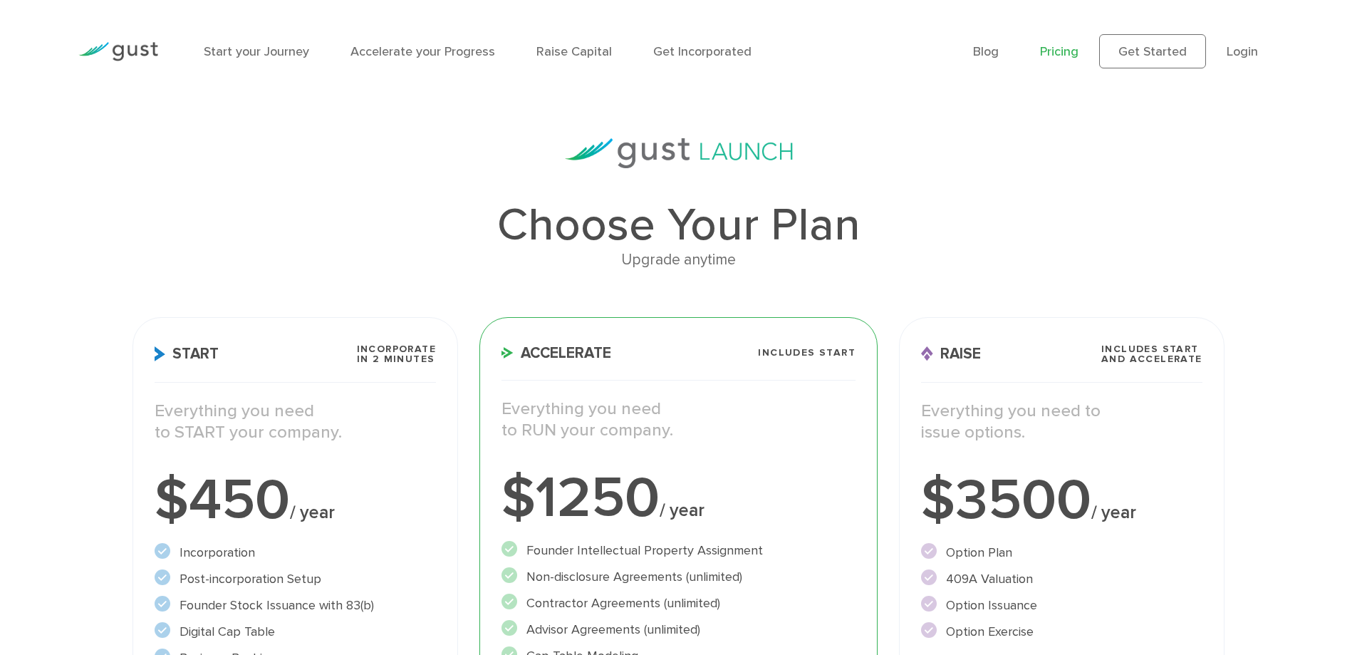 This screenshot has width=1357, height=655. I want to click on li: Advisor Agreements (unlimited), so click(678, 629).